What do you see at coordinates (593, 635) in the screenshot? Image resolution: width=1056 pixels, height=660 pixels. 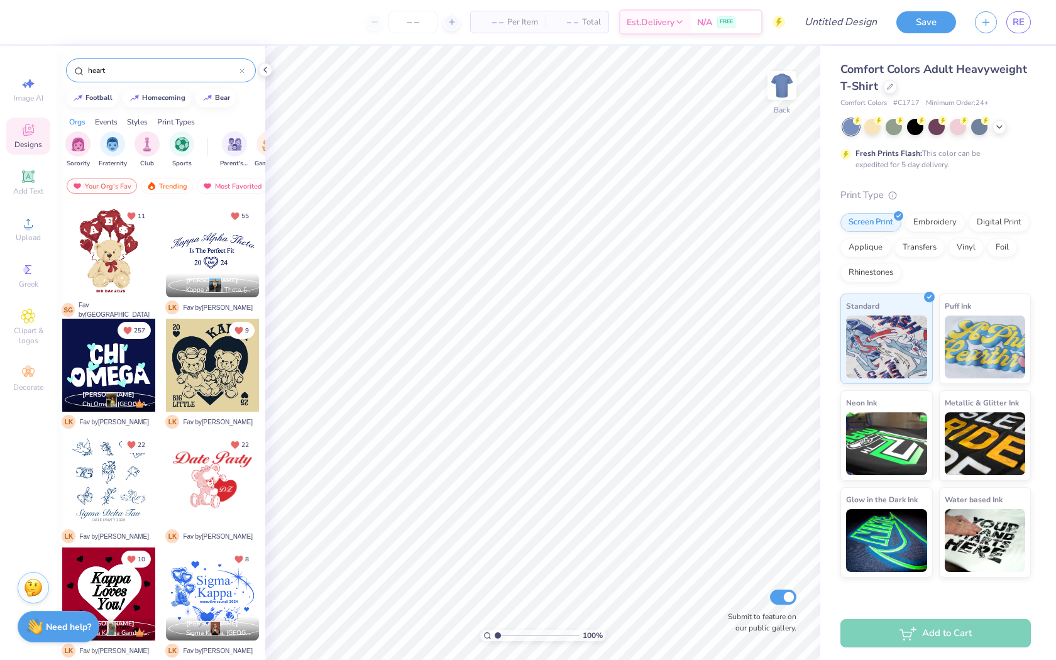 I see `span: 100 %` at bounding box center [593, 635].